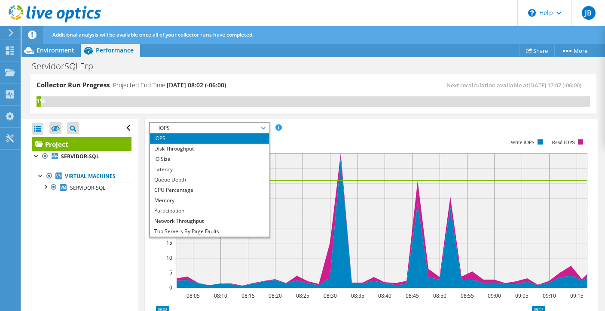 This screenshot has height=311, width=605. What do you see at coordinates (330, 295) in the screenshot?
I see `text: 08:30` at bounding box center [330, 295].